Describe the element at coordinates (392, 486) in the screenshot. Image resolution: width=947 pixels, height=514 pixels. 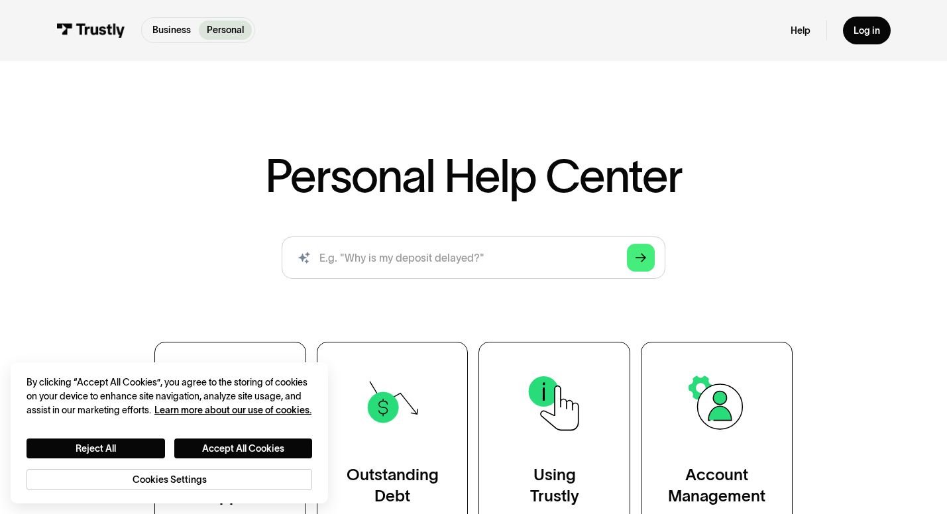
I see `div: Outstanding Debt` at that location.